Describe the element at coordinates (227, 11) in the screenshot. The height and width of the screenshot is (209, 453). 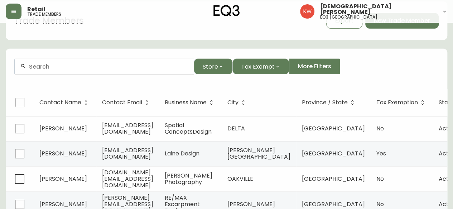
I see `img: logo` at that location.